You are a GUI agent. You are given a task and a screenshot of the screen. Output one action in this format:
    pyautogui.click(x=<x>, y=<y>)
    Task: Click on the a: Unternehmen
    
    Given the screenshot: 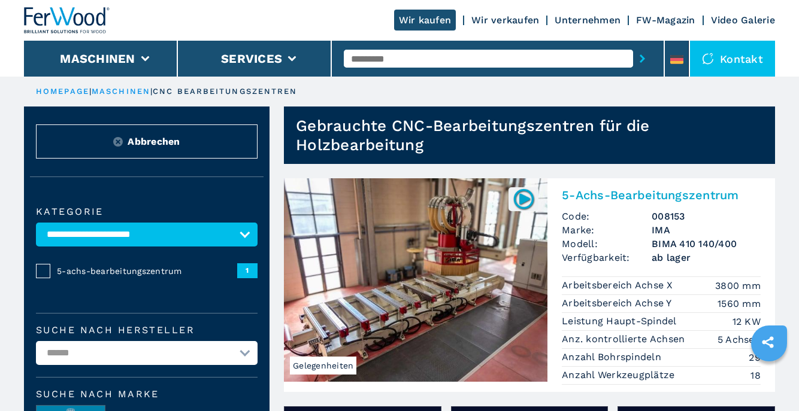 What is the action you would take?
    pyautogui.click(x=587, y=20)
    